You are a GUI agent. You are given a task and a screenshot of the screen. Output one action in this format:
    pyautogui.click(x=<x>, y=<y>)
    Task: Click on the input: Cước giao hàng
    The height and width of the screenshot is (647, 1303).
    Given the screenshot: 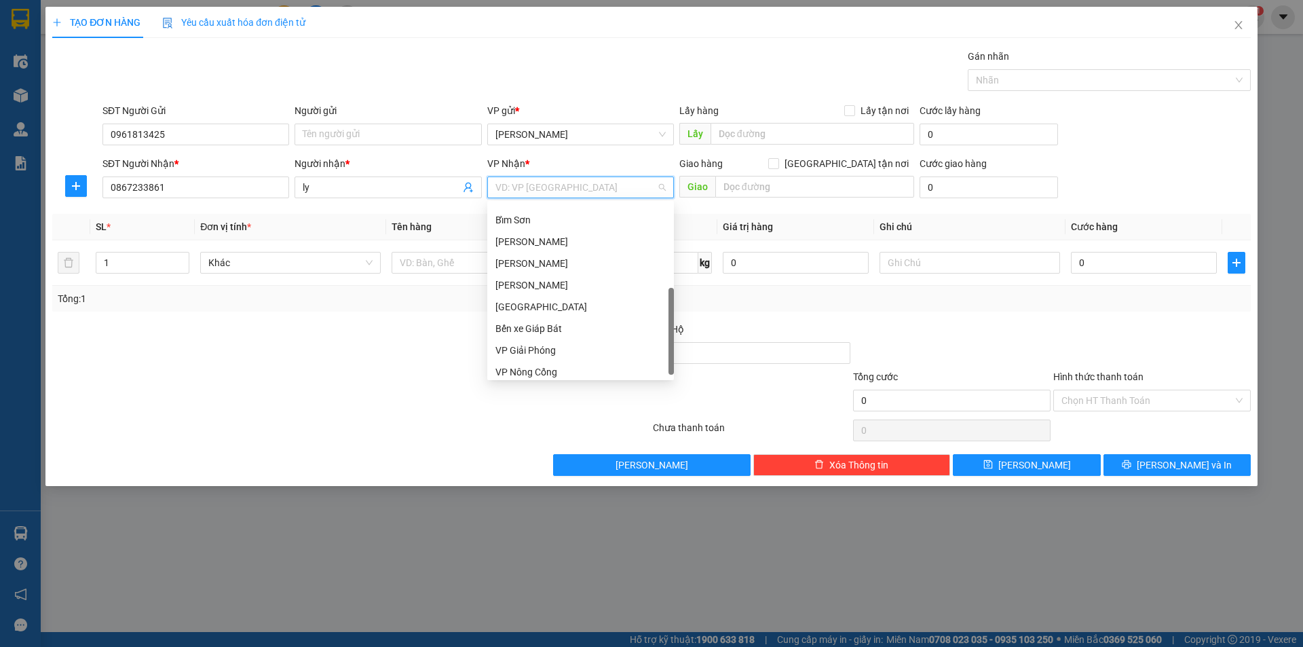 What is the action you would take?
    pyautogui.click(x=989, y=187)
    